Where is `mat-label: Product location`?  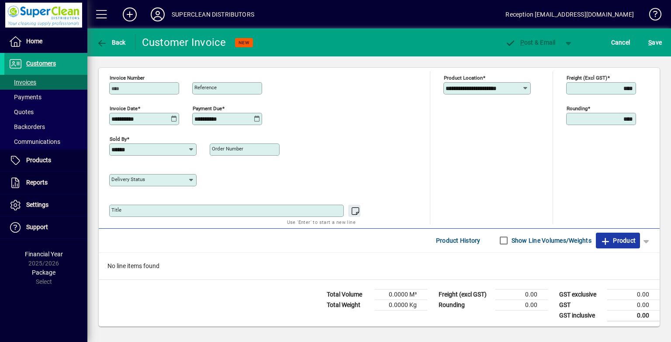
mat-label: Product location is located at coordinates (463, 77).